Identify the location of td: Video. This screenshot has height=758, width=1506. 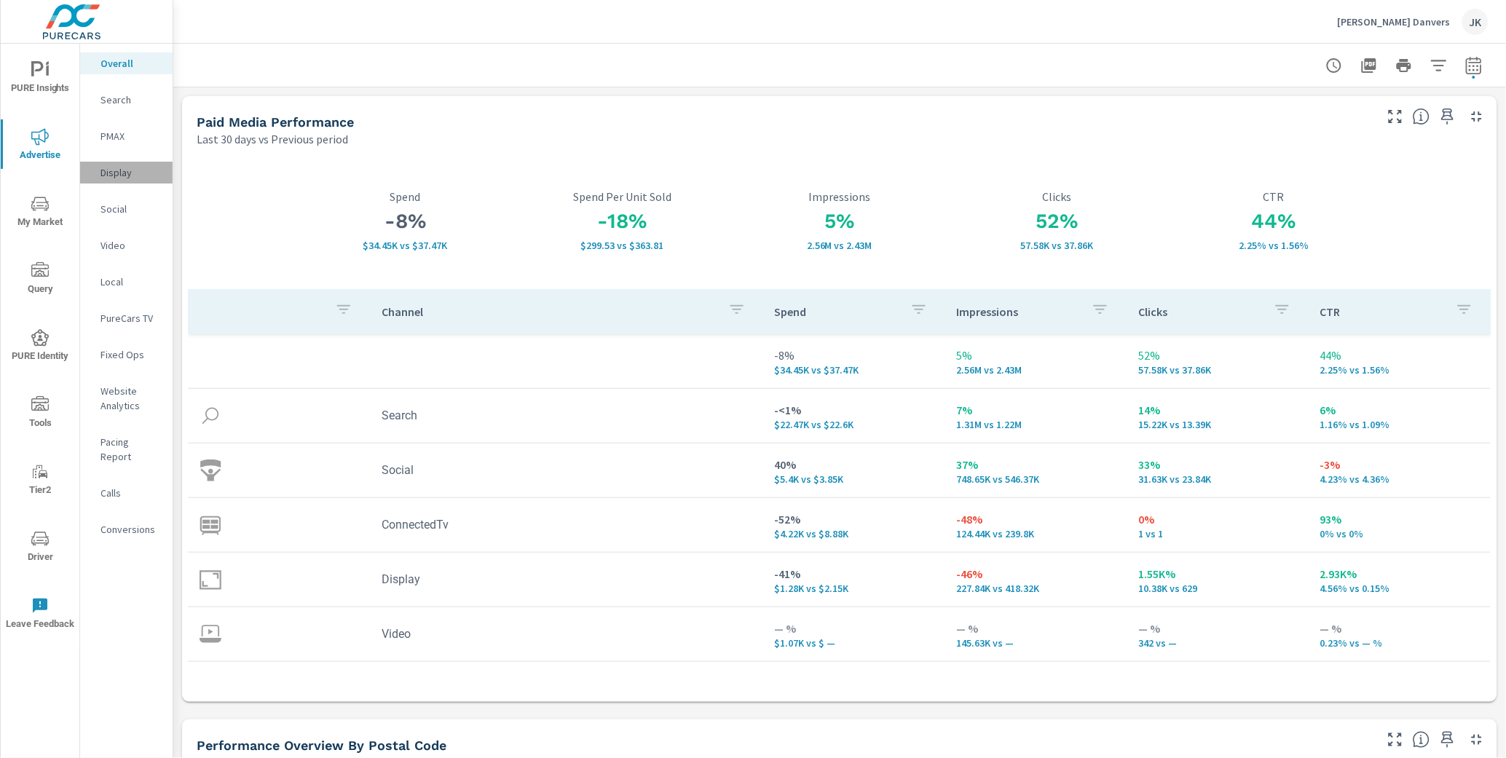
(567, 634).